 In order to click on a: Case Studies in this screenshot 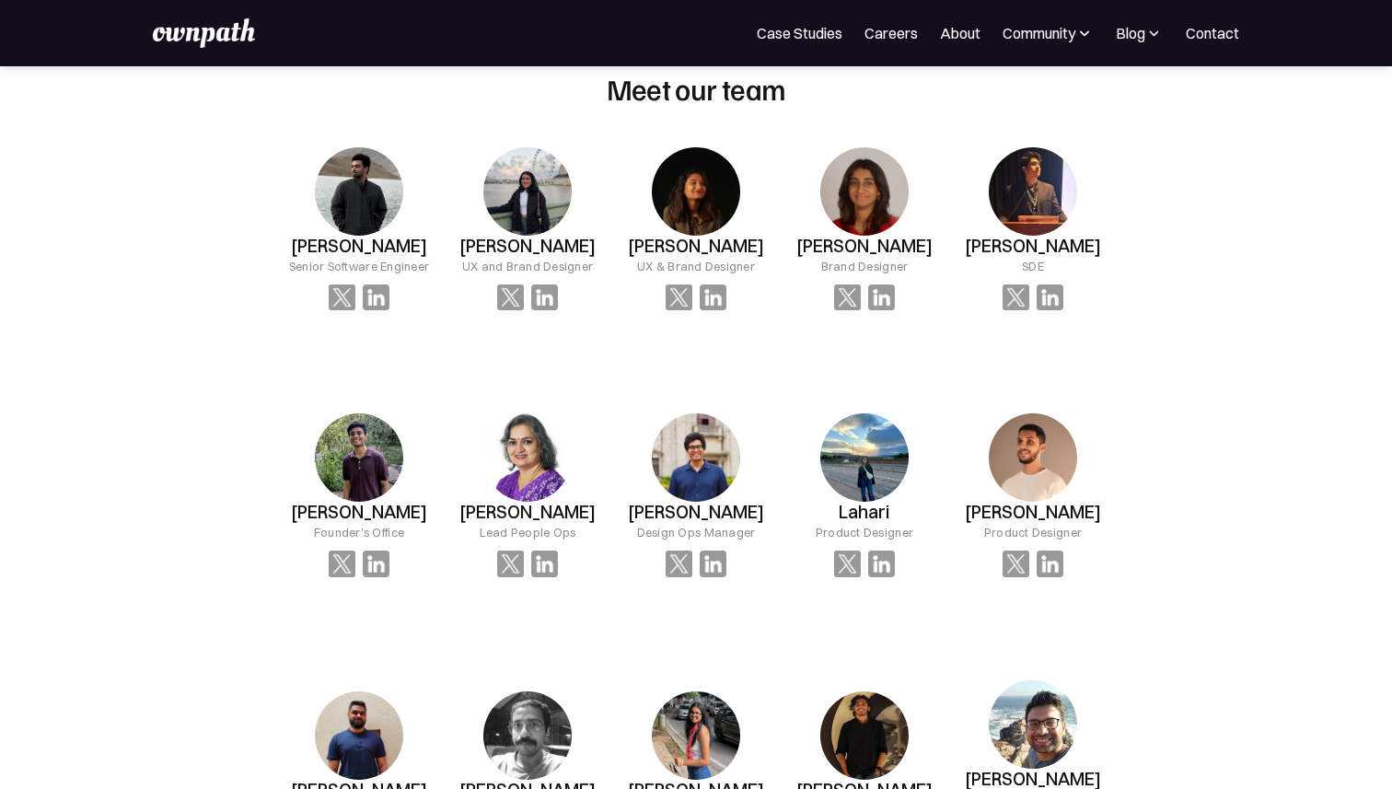, I will do `click(799, 33)`.